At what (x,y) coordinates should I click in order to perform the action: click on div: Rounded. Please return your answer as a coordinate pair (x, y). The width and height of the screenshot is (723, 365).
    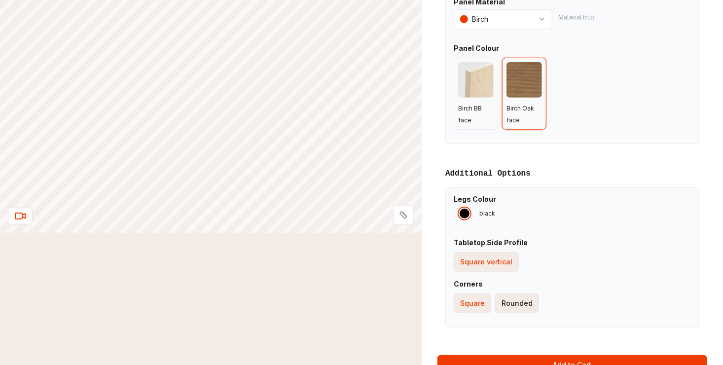
    Looking at the image, I should click on (517, 303).